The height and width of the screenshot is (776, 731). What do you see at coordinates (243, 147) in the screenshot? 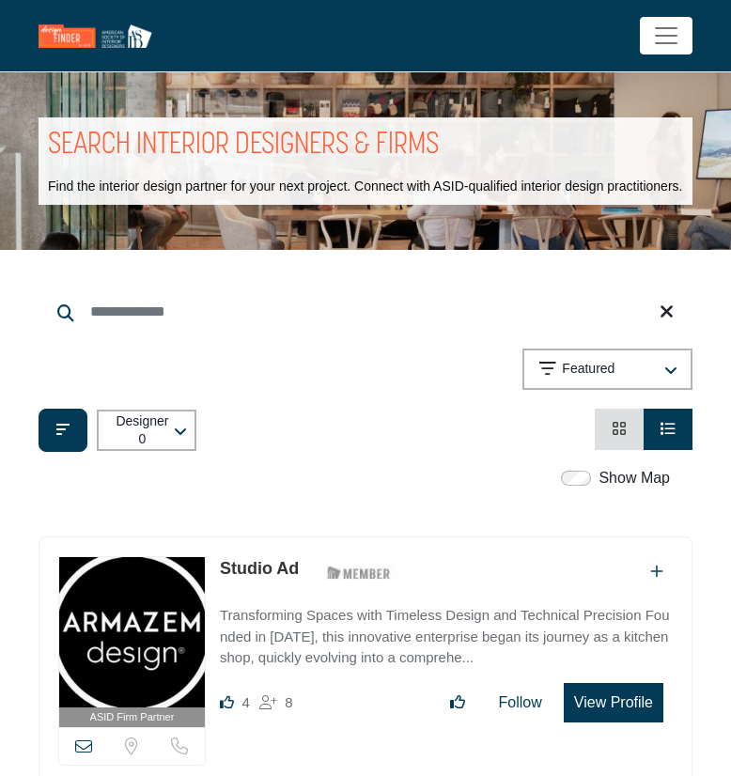
I see `h1: SEARCH INTERIOR DESIGNERS & FIRMS` at bounding box center [243, 147].